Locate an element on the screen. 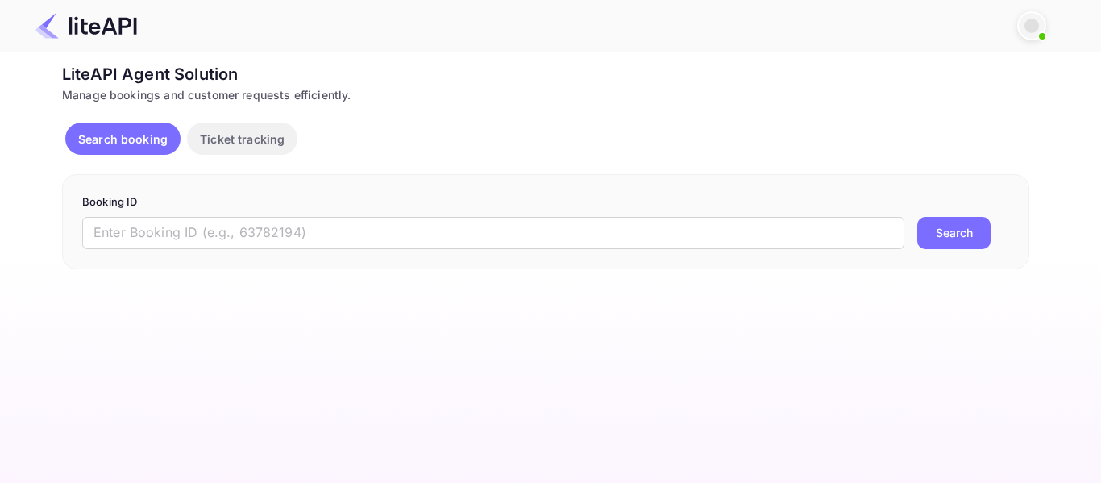  p: Booking ID is located at coordinates (546, 202).